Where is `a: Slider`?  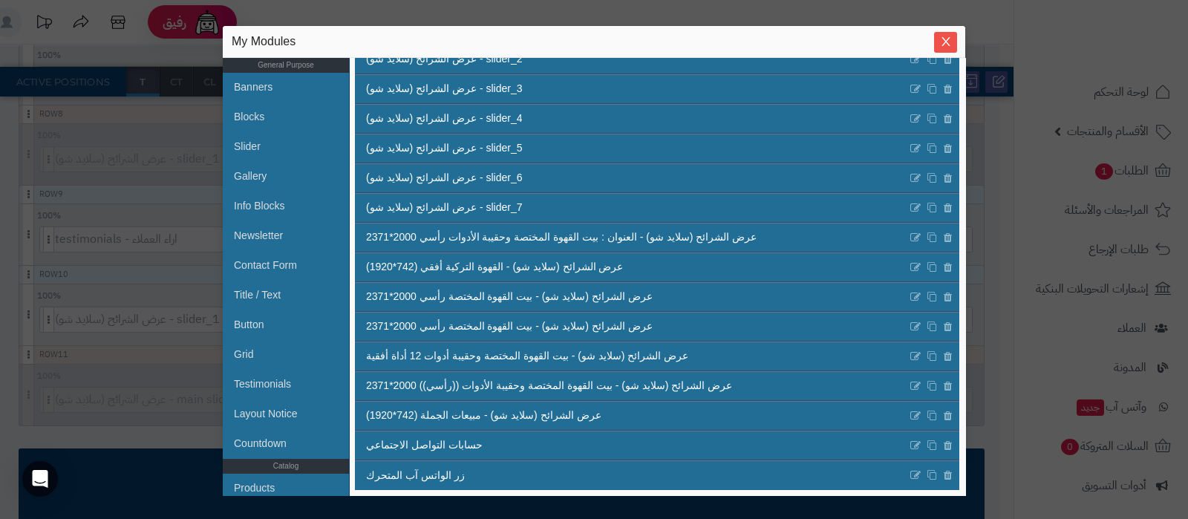
a: Slider is located at coordinates (280, 146).